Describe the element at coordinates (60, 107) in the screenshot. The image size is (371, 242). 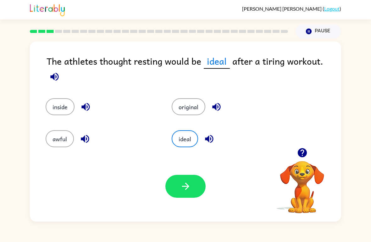
I see `button: inside` at that location.